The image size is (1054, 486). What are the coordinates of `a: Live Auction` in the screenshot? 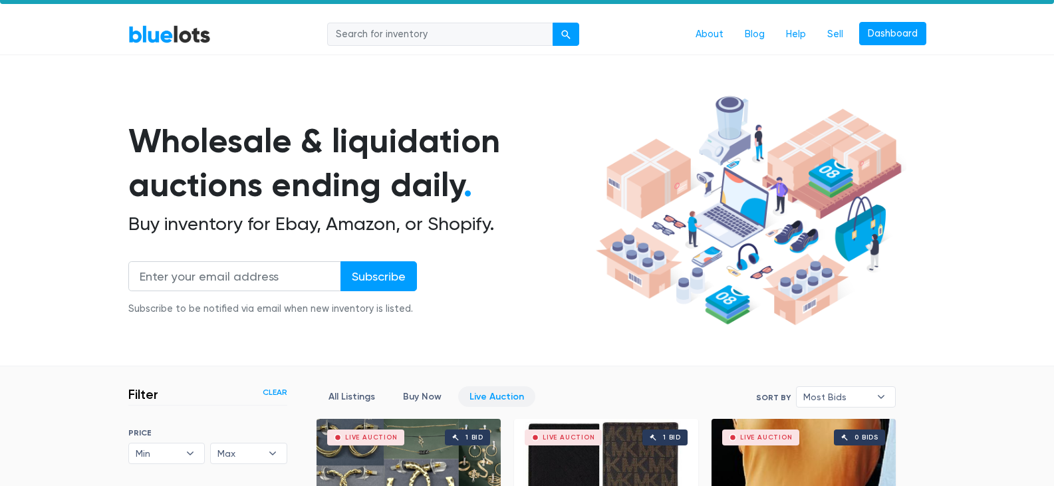 It's located at (497, 396).